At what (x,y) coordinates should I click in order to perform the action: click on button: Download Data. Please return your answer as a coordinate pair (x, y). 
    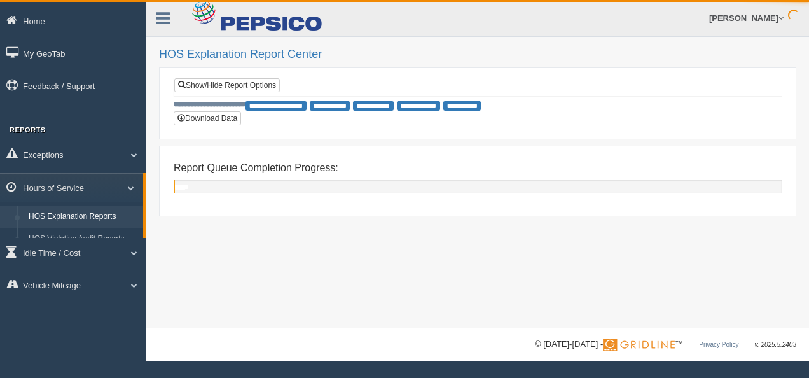
    Looking at the image, I should click on (207, 118).